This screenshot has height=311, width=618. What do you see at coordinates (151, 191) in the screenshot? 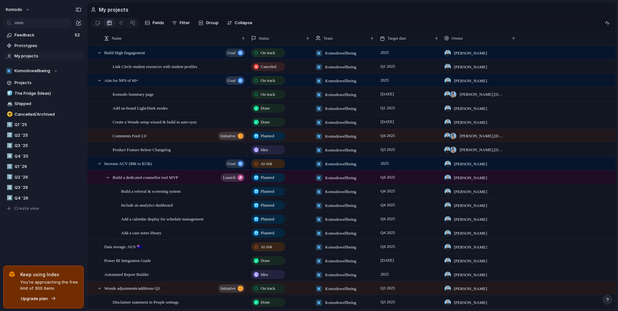
I see `span: Build a referral & screening system` at bounding box center [151, 191].